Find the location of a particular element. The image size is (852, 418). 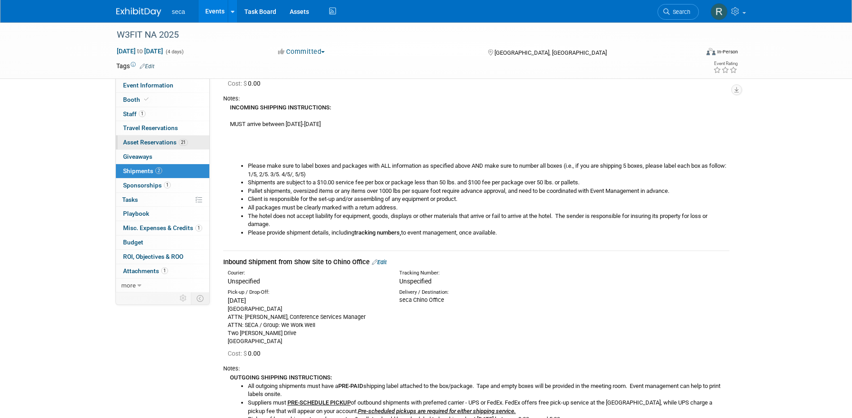

img: Format-Inperson.png is located at coordinates (711, 52).